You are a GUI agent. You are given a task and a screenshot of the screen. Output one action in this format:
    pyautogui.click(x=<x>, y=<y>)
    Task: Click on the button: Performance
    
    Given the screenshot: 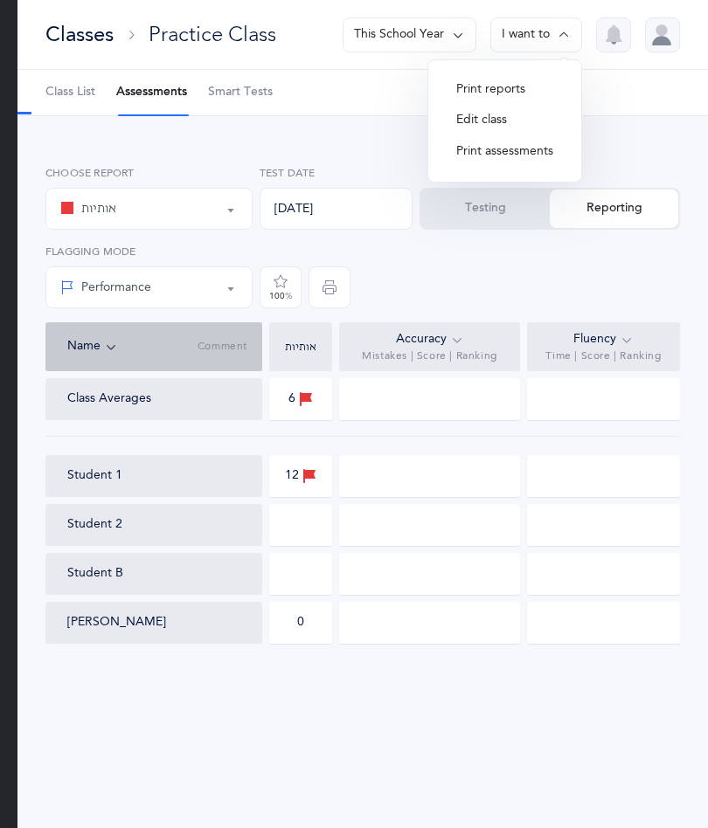 What is the action you would take?
    pyautogui.click(x=149, y=287)
    